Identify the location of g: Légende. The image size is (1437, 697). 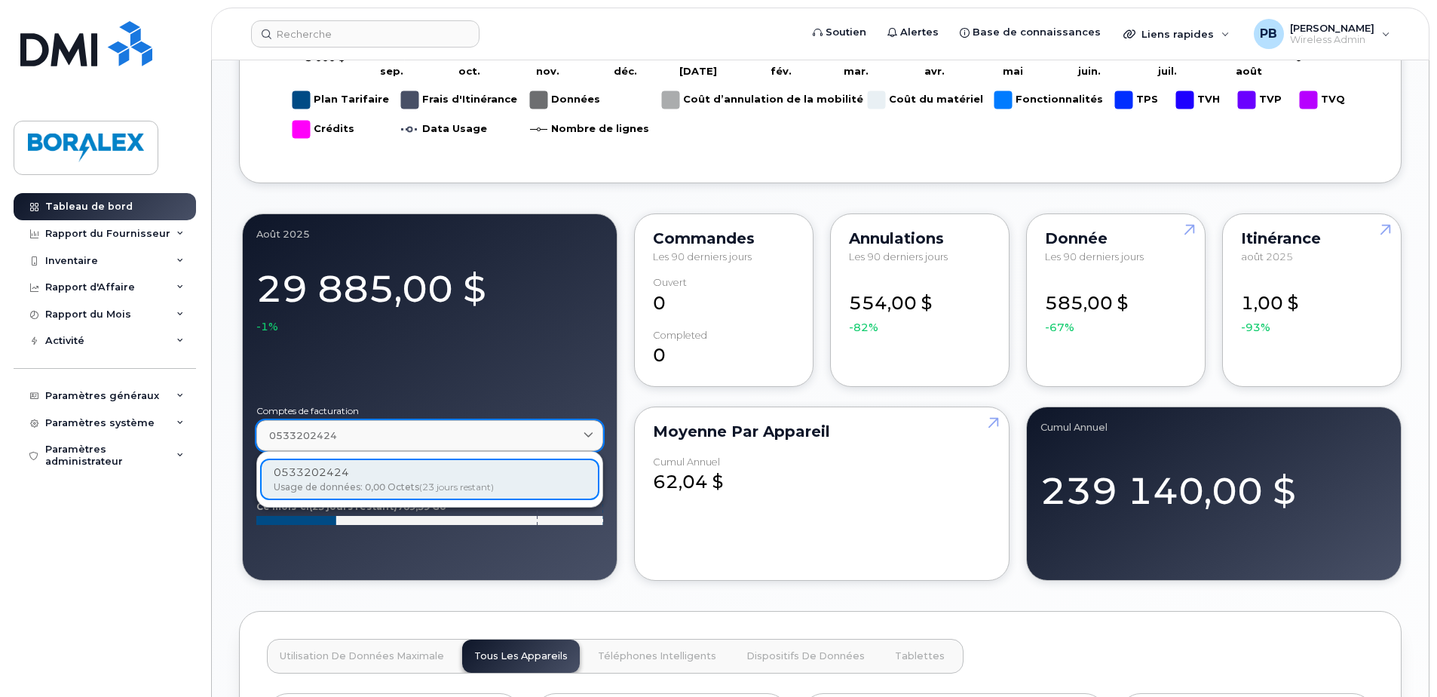
(820, 115).